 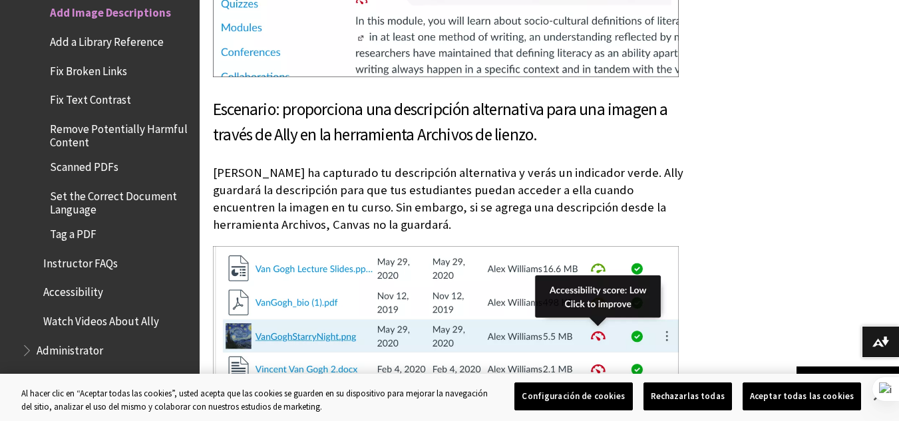 What do you see at coordinates (848, 379) in the screenshot?
I see `a: Volver arriba` at bounding box center [848, 379].